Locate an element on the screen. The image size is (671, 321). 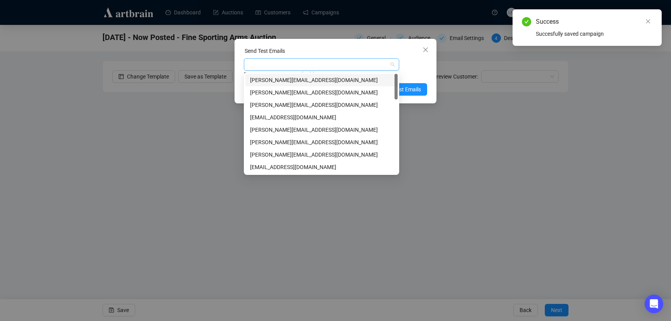
div: lian@lelandlittle.com is located at coordinates (322, 117).